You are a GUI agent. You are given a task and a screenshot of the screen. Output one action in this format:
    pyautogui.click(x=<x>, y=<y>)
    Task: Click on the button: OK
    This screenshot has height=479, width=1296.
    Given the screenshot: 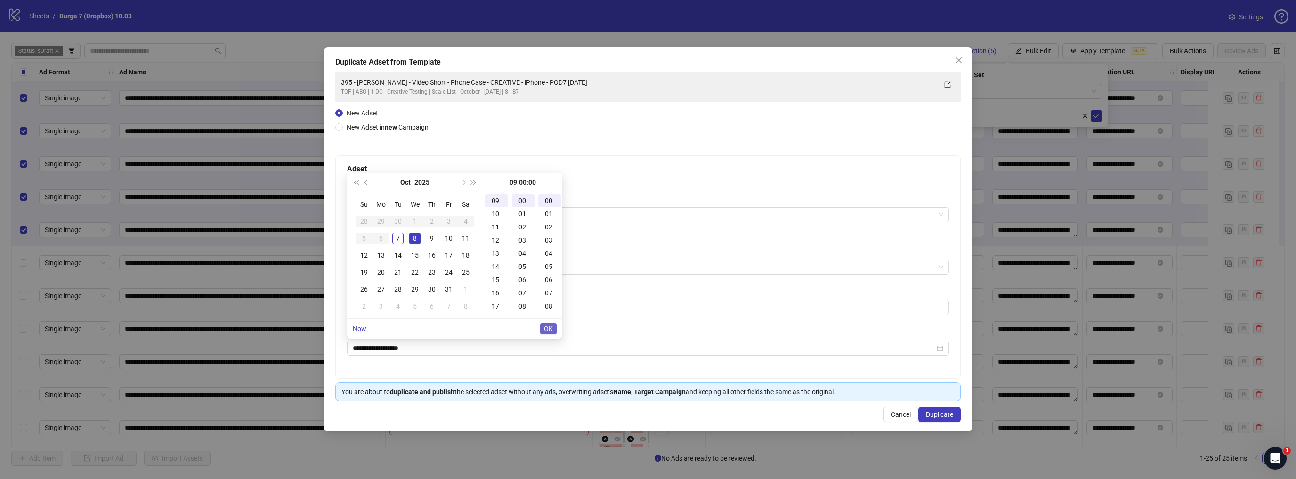 What is the action you would take?
    pyautogui.click(x=548, y=329)
    